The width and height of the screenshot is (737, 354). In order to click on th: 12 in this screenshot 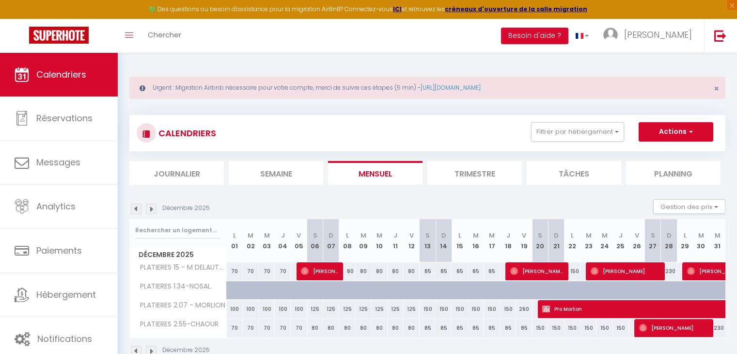, I will do `click(411, 240)`.